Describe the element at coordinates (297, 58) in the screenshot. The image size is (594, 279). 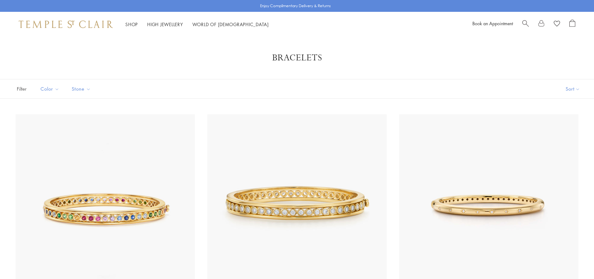
I see `h1: Bracelets` at that location.